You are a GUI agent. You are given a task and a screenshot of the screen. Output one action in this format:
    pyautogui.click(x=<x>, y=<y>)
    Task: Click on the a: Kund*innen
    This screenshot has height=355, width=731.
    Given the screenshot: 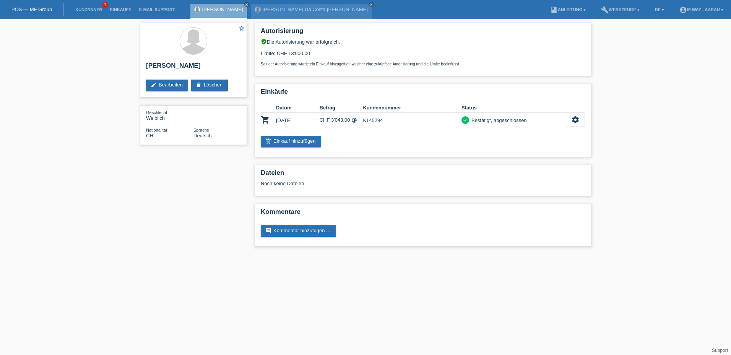 What is the action you would take?
    pyautogui.click(x=89, y=10)
    